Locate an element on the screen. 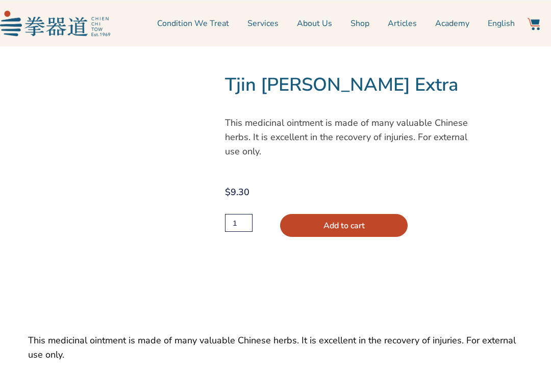 The width and height of the screenshot is (551, 377). bdi: 9.30 is located at coordinates (237, 192).